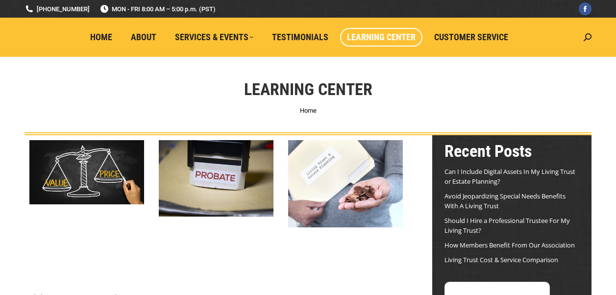 The width and height of the screenshot is (616, 295). Describe the element at coordinates (509, 245) in the screenshot. I see `a: How Members Benefit From Our Association` at that location.